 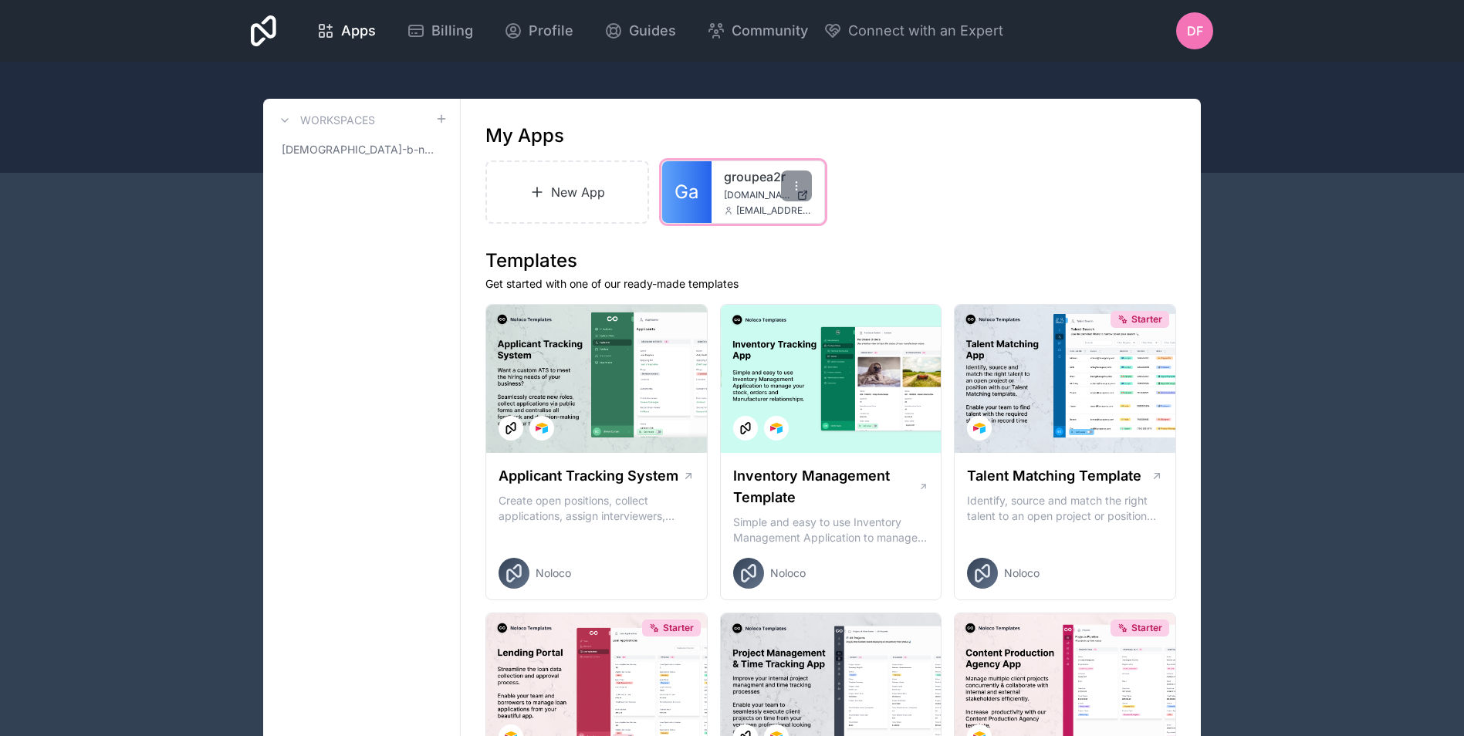 I want to click on a: Community, so click(x=757, y=31).